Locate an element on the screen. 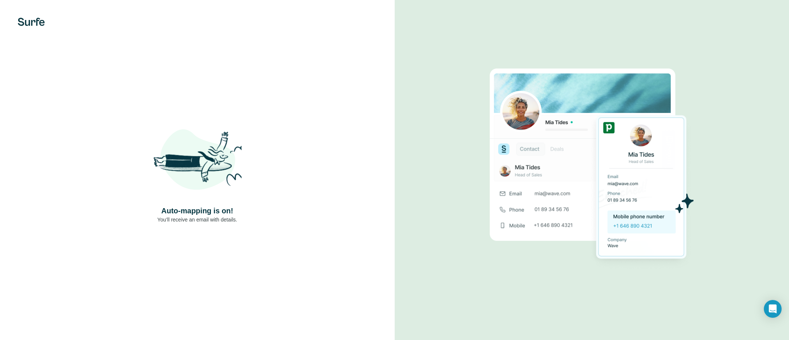  p: You’ll receive an email with details. is located at coordinates (197, 219).